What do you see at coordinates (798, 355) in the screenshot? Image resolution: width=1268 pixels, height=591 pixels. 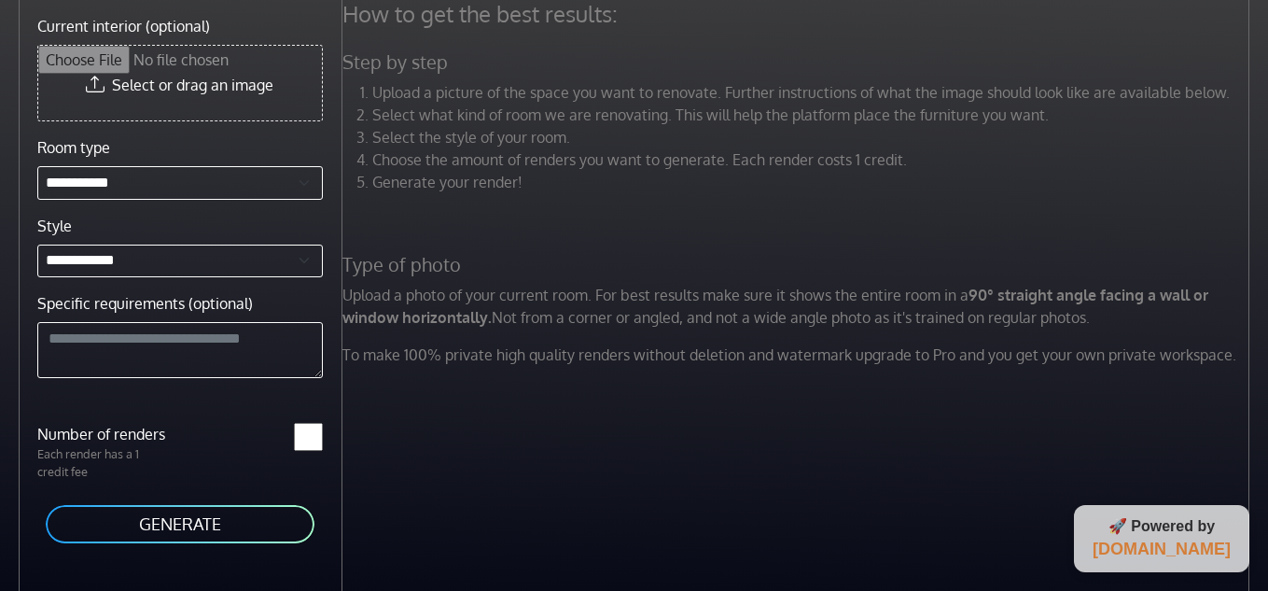 I see `p: To make 100% private high quality renders without deletion and watermark upgrade to Pro and you g...` at bounding box center [798, 355].